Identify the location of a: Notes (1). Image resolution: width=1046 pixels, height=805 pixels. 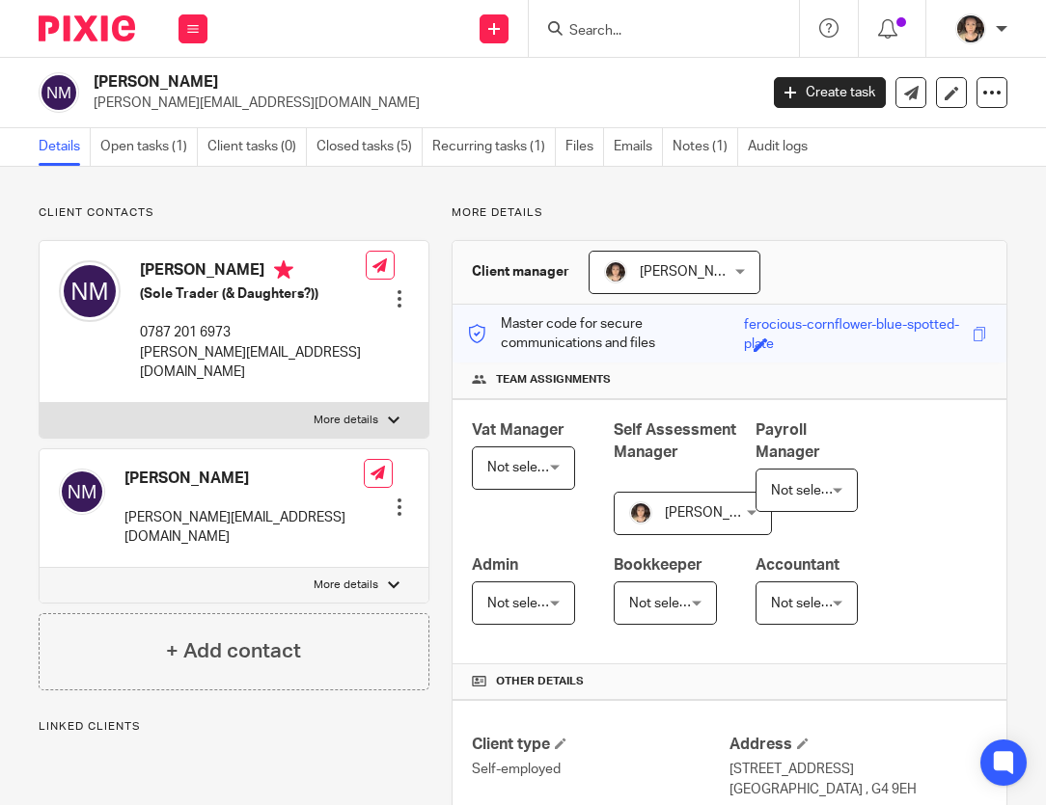
(705, 147).